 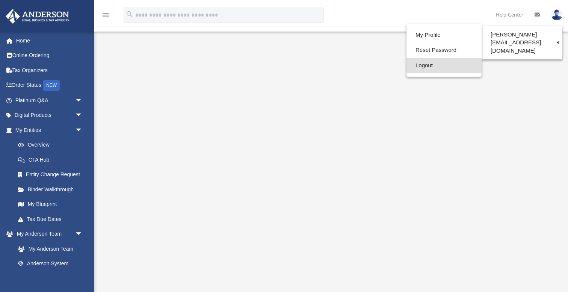 I want to click on img: Anderson Advisors Platinum Portal, so click(x=37, y=16).